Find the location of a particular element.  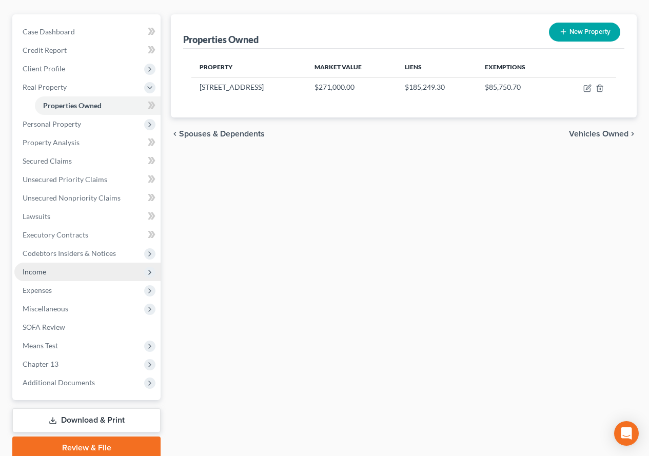

a: Secured Claims is located at coordinates (87, 161).